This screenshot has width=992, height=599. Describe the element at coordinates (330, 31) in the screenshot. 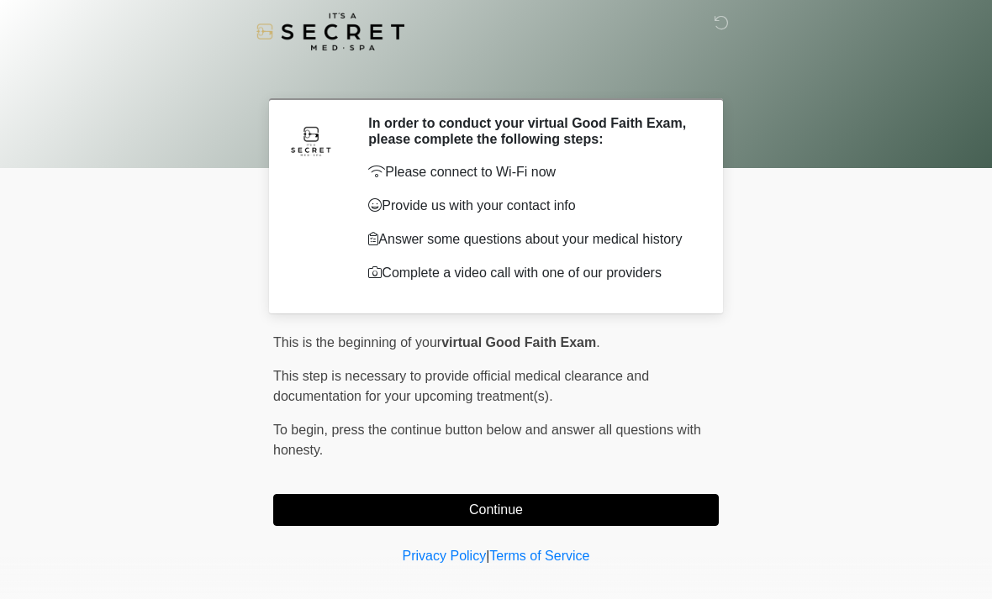

I see `img: It's A Secret Med Spa Logo` at that location.